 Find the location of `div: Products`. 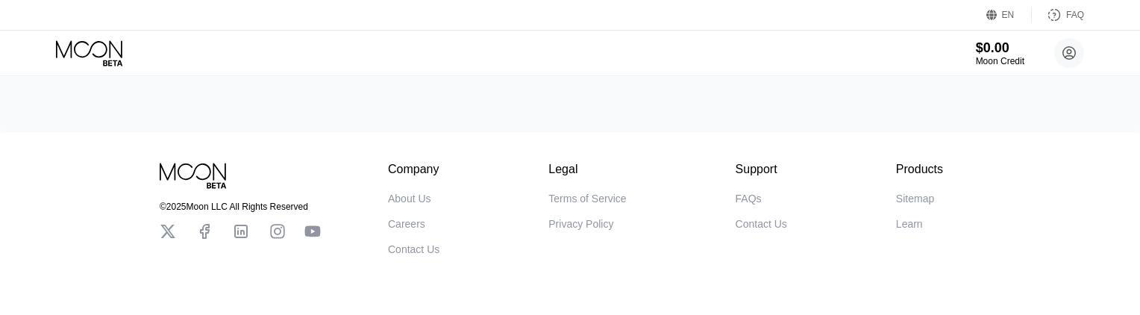

div: Products is located at coordinates (920, 169).